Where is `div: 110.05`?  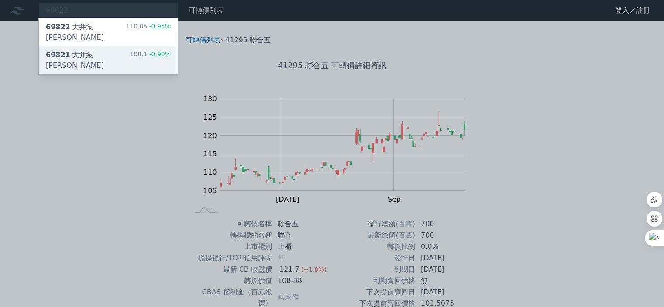 div: 110.05 is located at coordinates (148, 32).